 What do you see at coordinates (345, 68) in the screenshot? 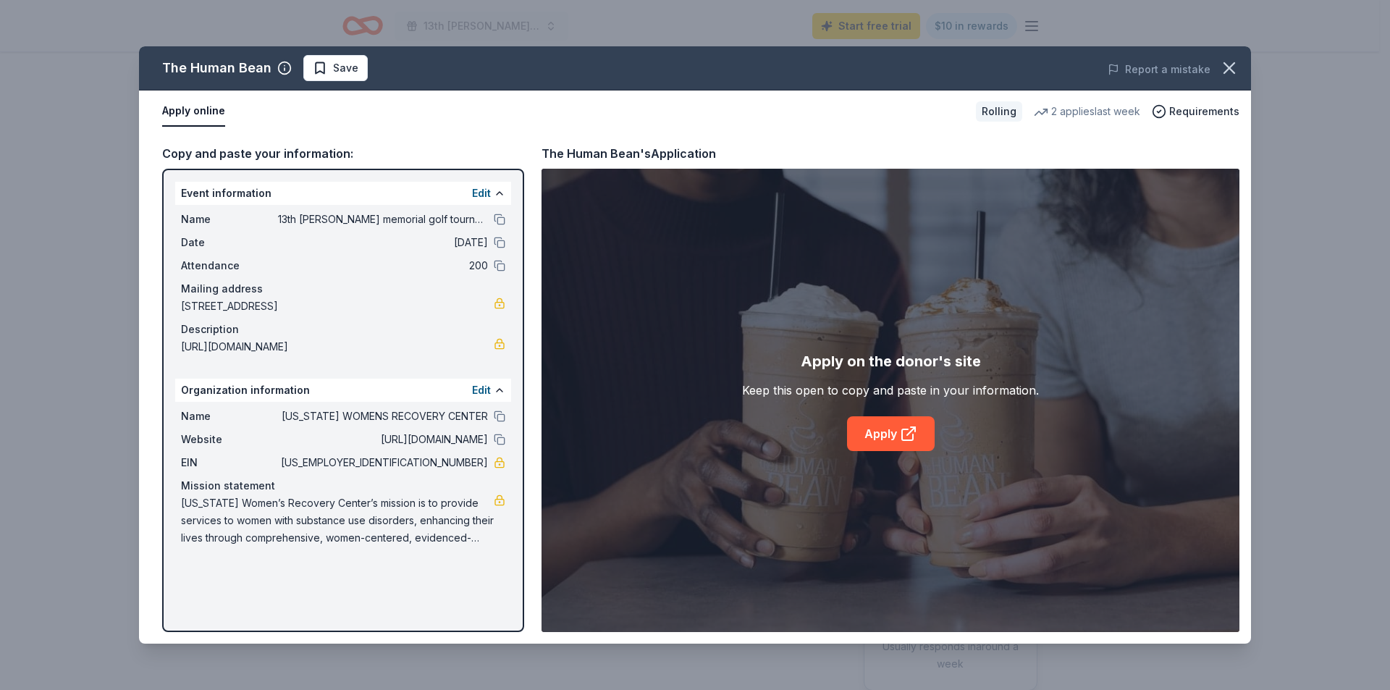
I see `span: Save` at bounding box center [345, 68].